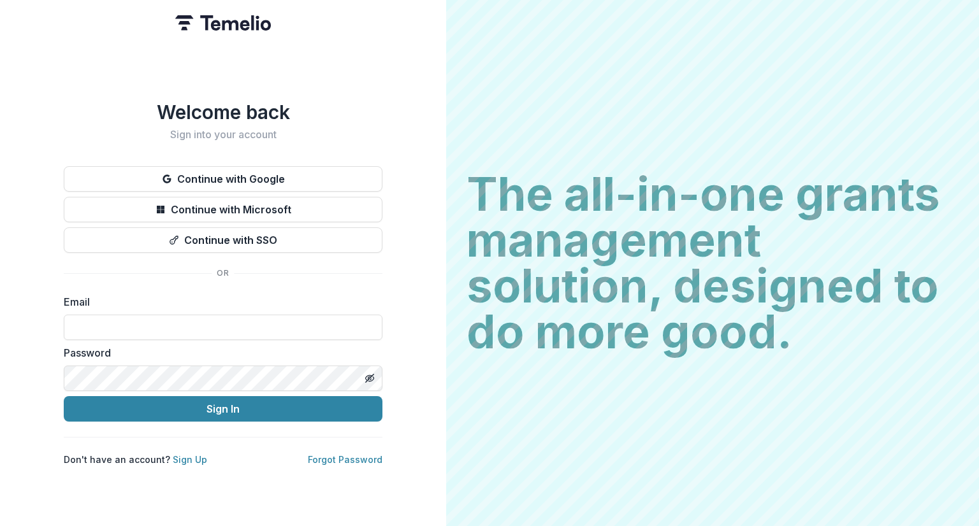 The height and width of the screenshot is (526, 979). Describe the element at coordinates (219, 353) in the screenshot. I see `label: Password` at that location.